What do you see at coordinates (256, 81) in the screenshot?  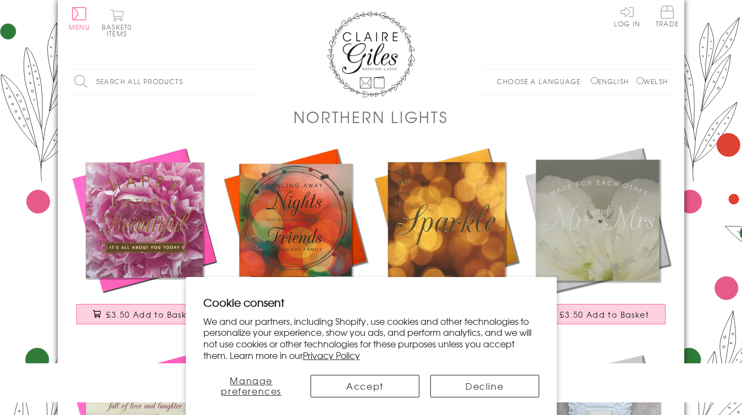 I see `input: Search` at bounding box center [256, 81].